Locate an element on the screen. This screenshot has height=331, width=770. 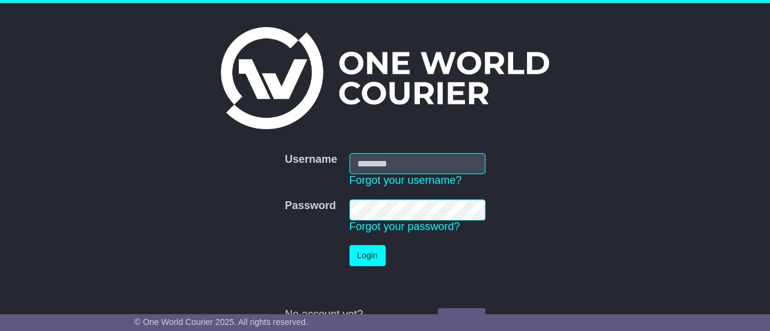
span: © One World Courier 2025. All rights reserved. is located at coordinates (221, 322).